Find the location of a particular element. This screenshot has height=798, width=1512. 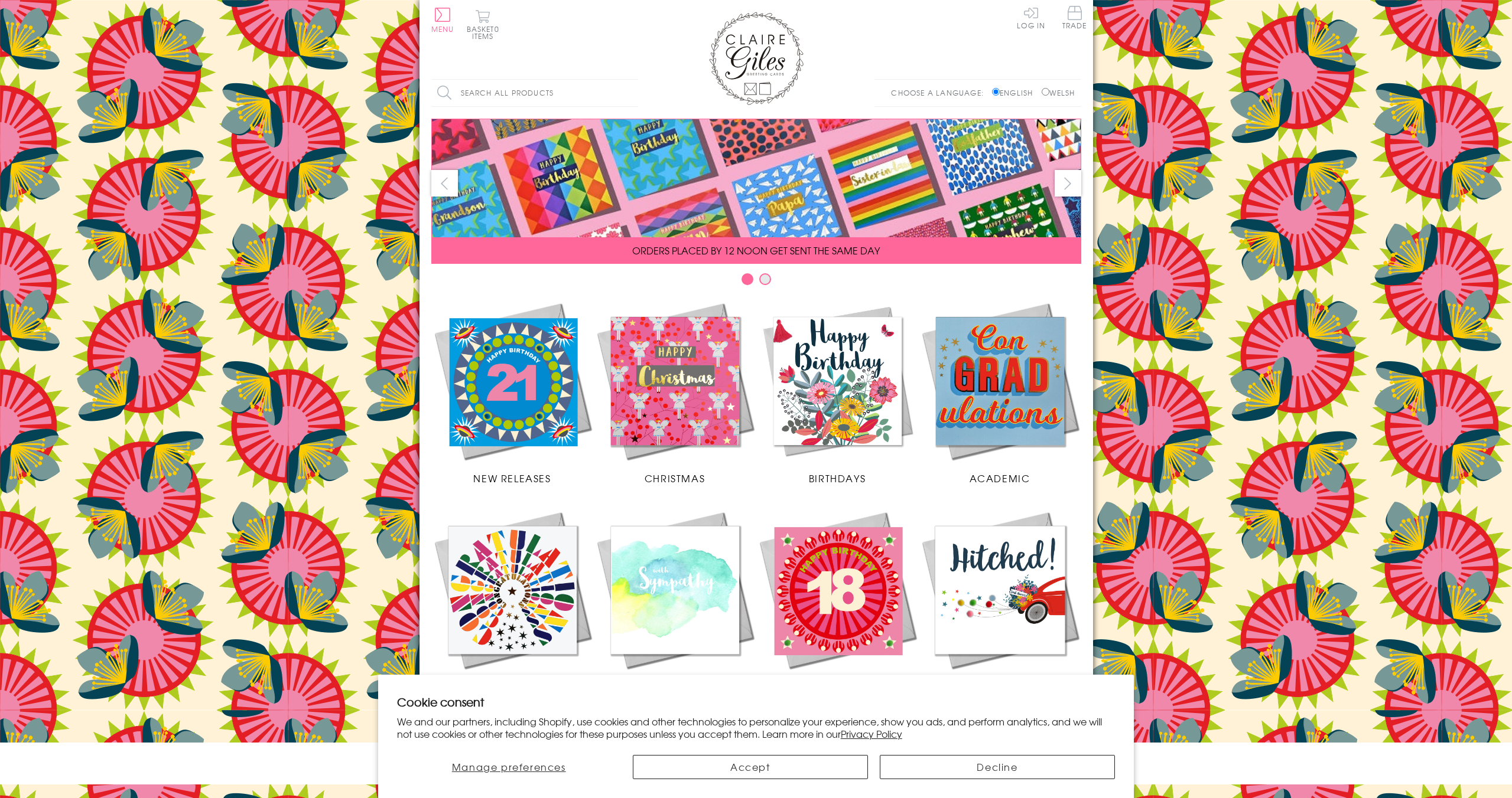

label: English is located at coordinates (1015, 93).